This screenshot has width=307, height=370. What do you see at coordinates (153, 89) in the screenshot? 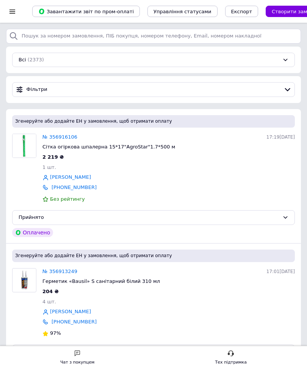
I see `span: Фільтри` at bounding box center [153, 89].